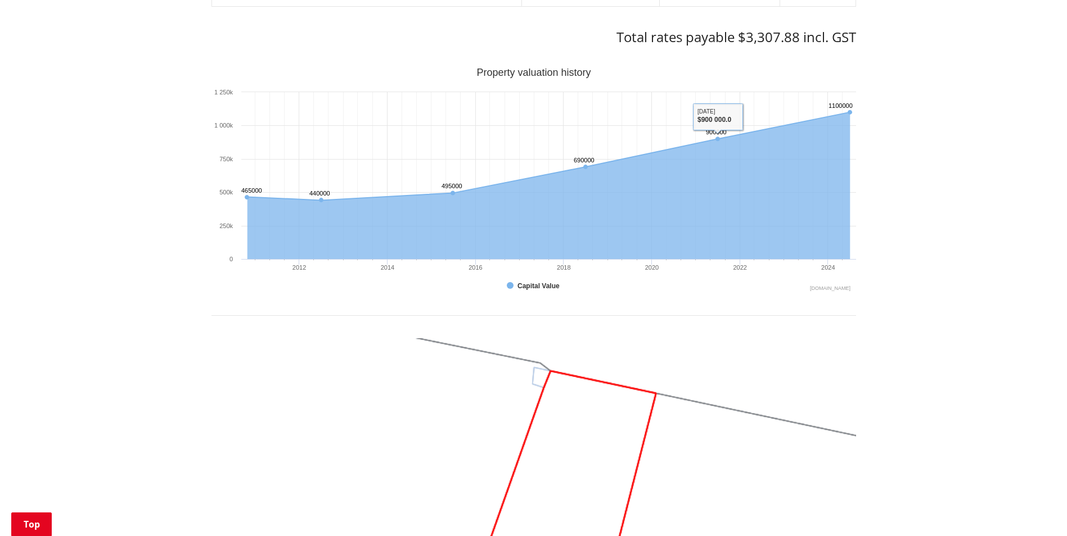  I want to click on h3: Total rates payable $3,307.88 incl. GST, so click(534, 37).